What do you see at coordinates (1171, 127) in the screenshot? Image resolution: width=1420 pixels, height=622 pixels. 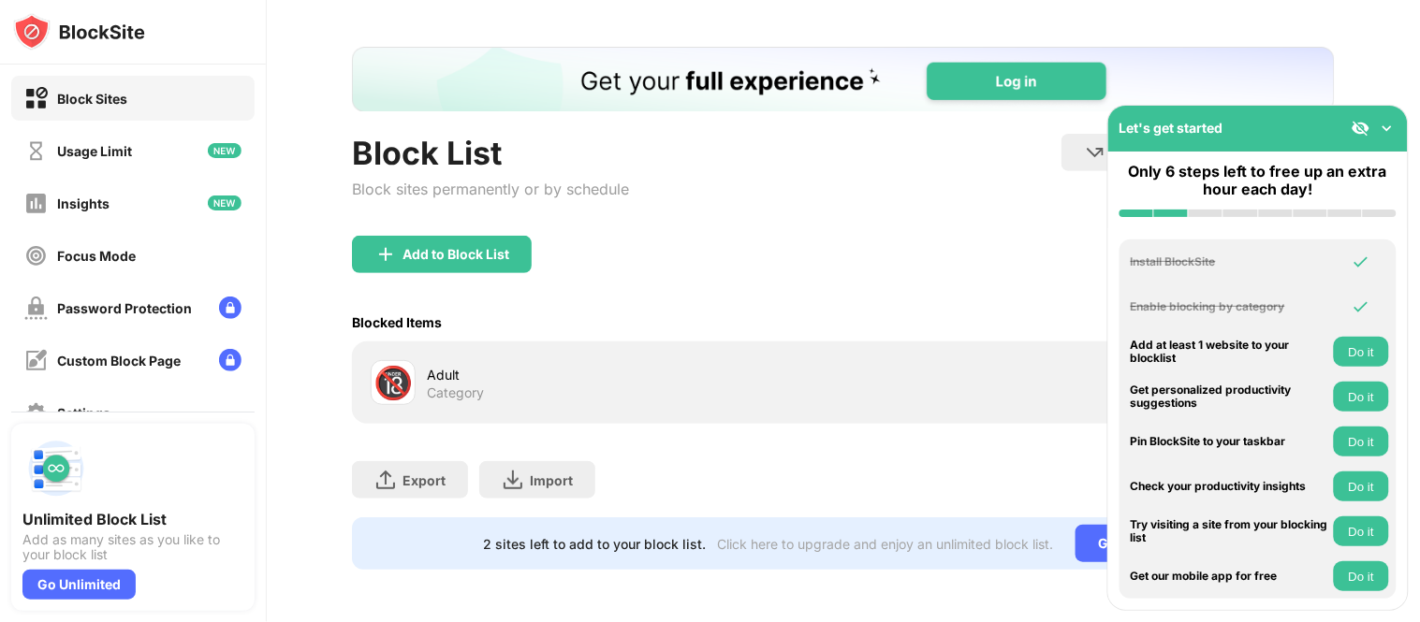 I see `div: Let's get started` at bounding box center [1171, 127].